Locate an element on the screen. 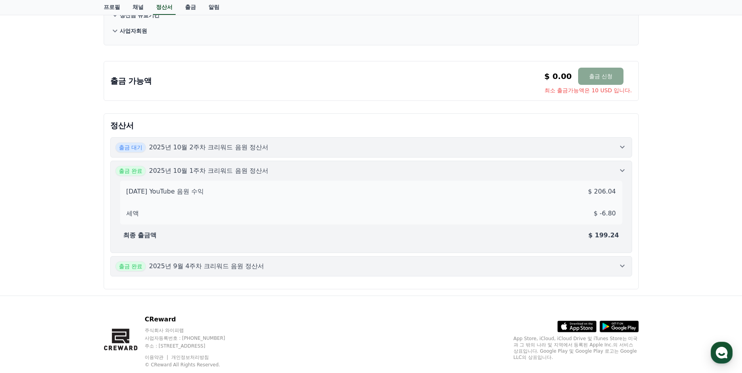  p: 정산금 유효기간 is located at coordinates (140, 15).